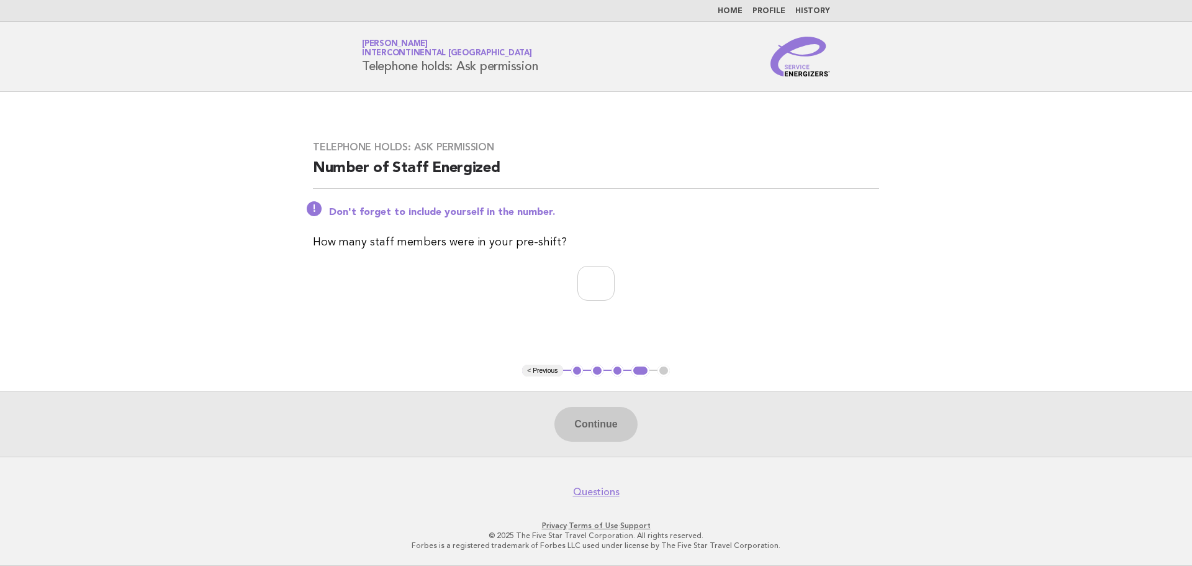 The width and height of the screenshot is (1192, 566). I want to click on a: Profile, so click(769, 11).